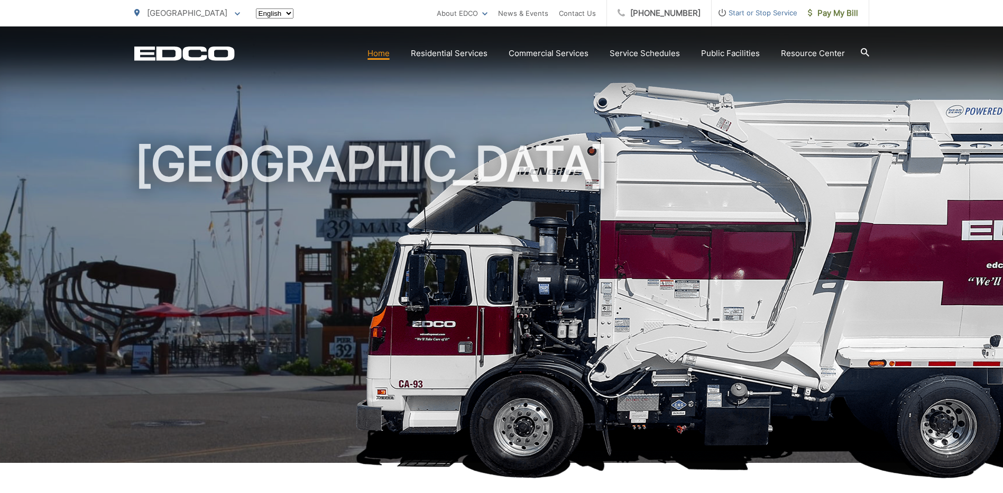  I want to click on a: Resource Center, so click(813, 53).